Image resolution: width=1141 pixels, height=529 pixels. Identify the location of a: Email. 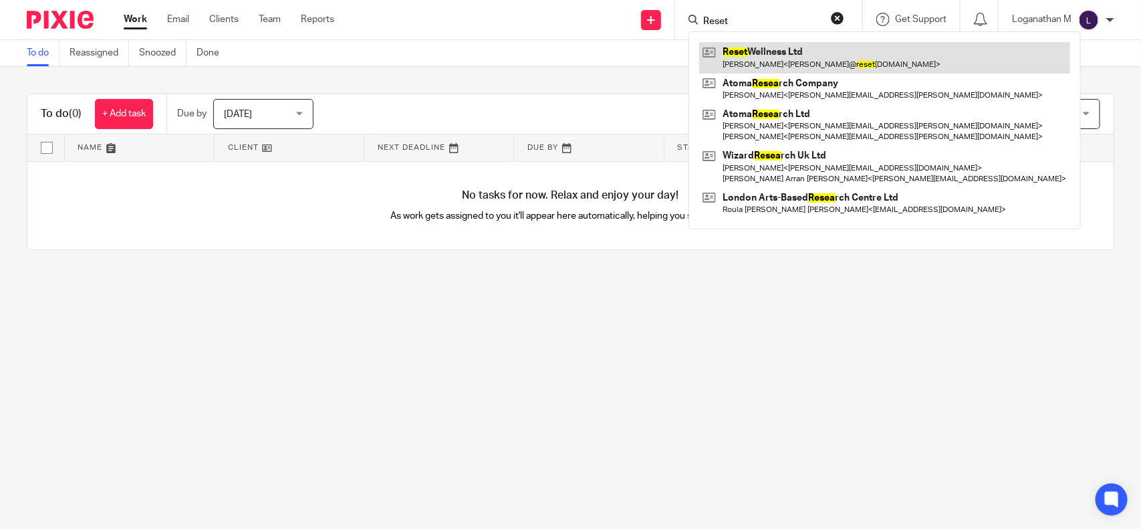
(178, 19).